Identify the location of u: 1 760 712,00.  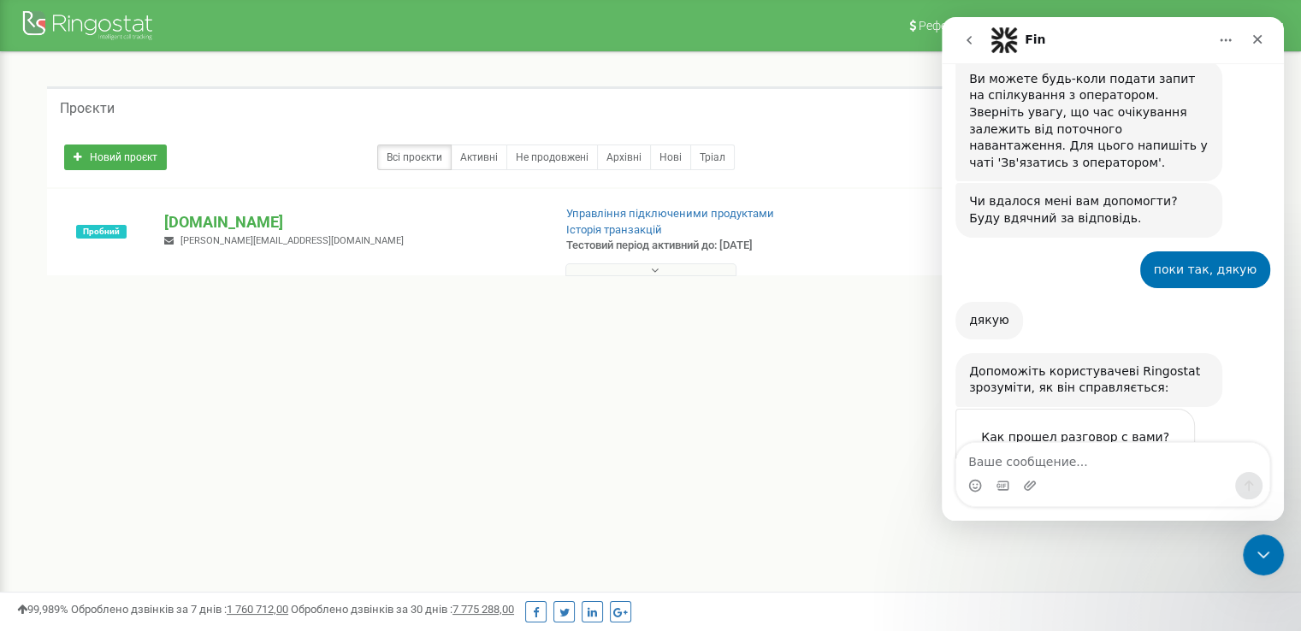
(258, 609).